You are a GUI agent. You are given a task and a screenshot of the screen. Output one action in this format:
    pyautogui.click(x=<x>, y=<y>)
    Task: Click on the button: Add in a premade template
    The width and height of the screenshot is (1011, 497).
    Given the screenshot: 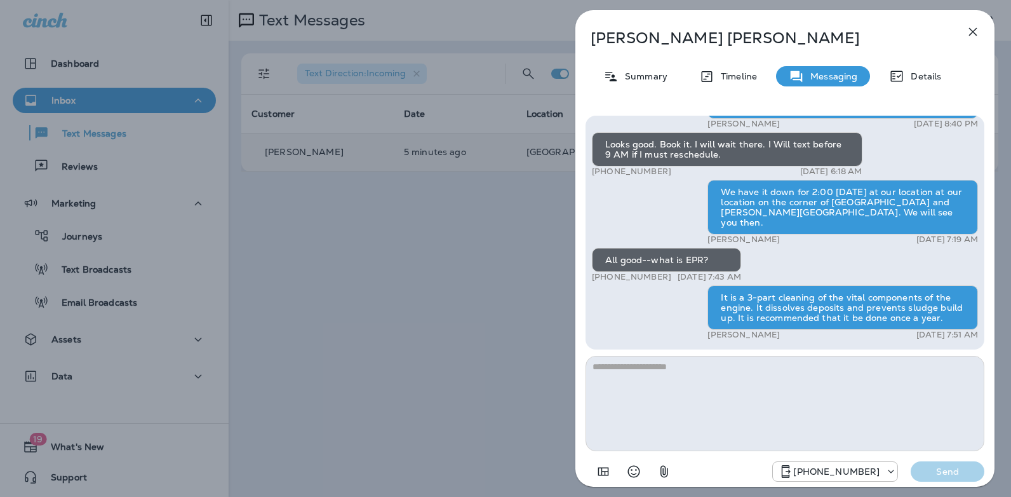 What is the action you would take?
    pyautogui.click(x=603, y=471)
    